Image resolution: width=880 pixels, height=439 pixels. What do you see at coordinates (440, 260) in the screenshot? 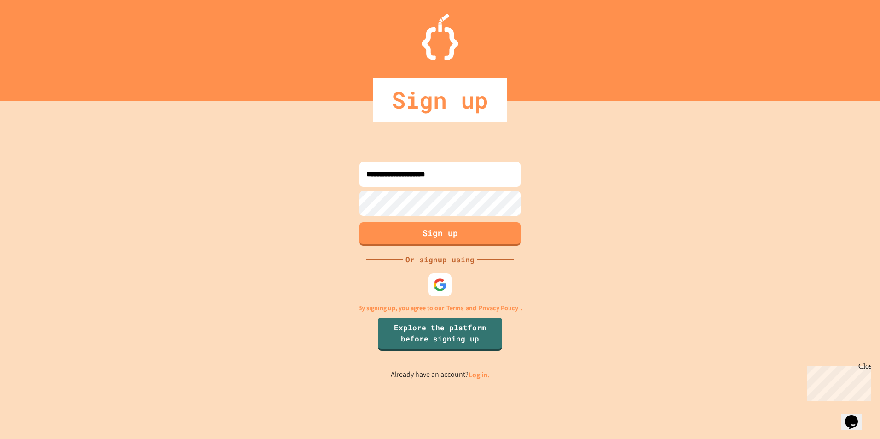
I see `div: Or signup using` at bounding box center [440, 260].